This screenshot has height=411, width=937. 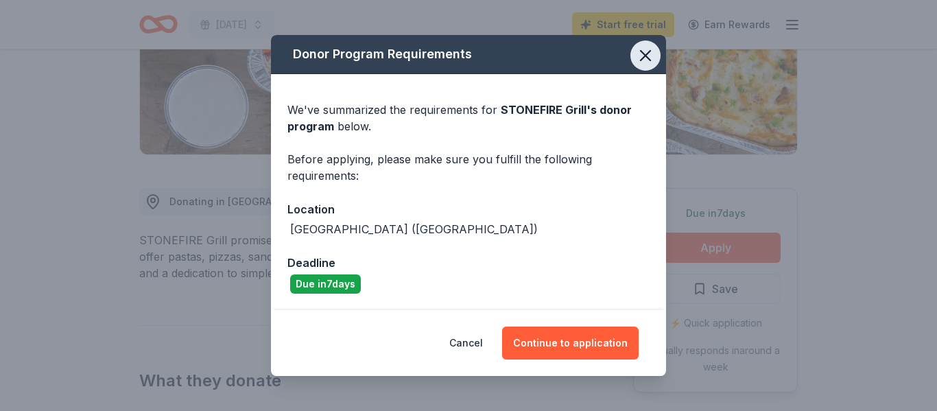 What do you see at coordinates (570, 343) in the screenshot?
I see `button: Continue to application` at bounding box center [570, 343].